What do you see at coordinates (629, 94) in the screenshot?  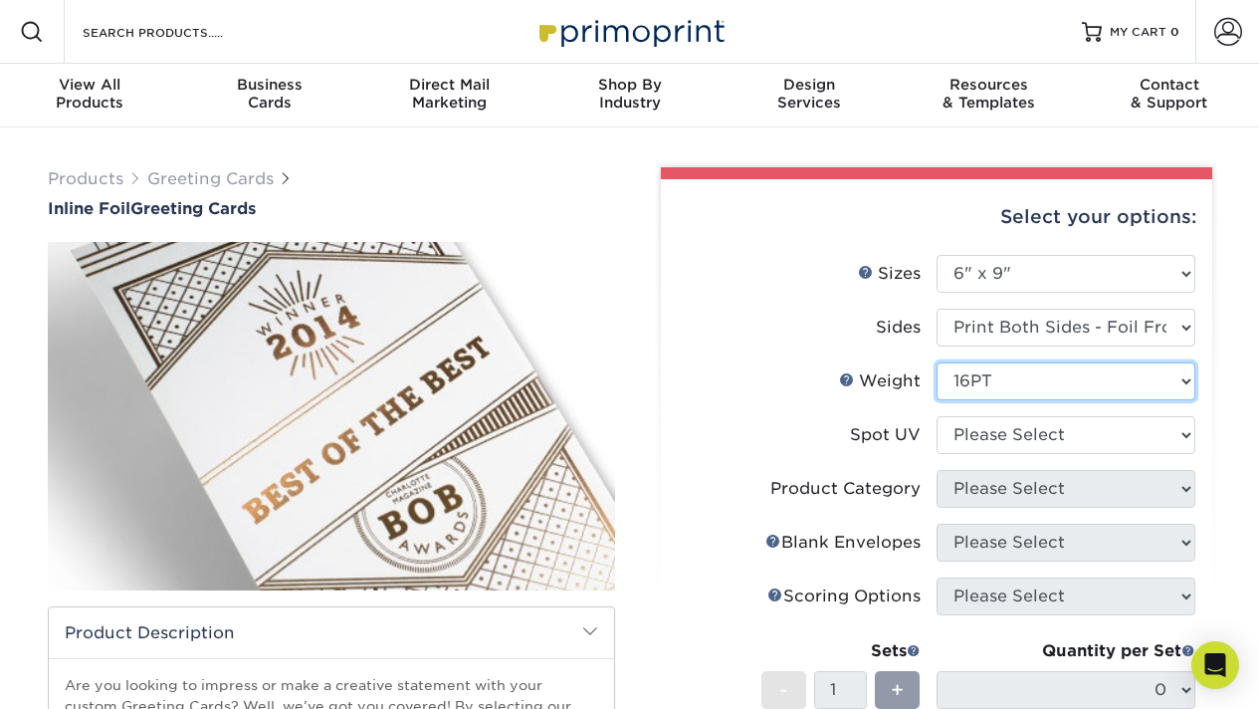 I see `div: Industry` at bounding box center [629, 94].